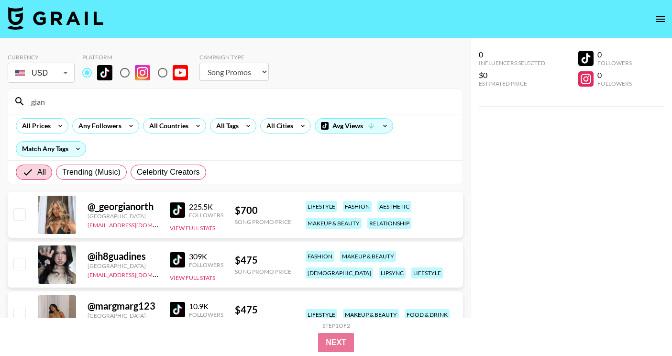 Image resolution: width=672 pixels, height=356 pixels. I want to click on div: Step 1 of 2, so click(336, 325).